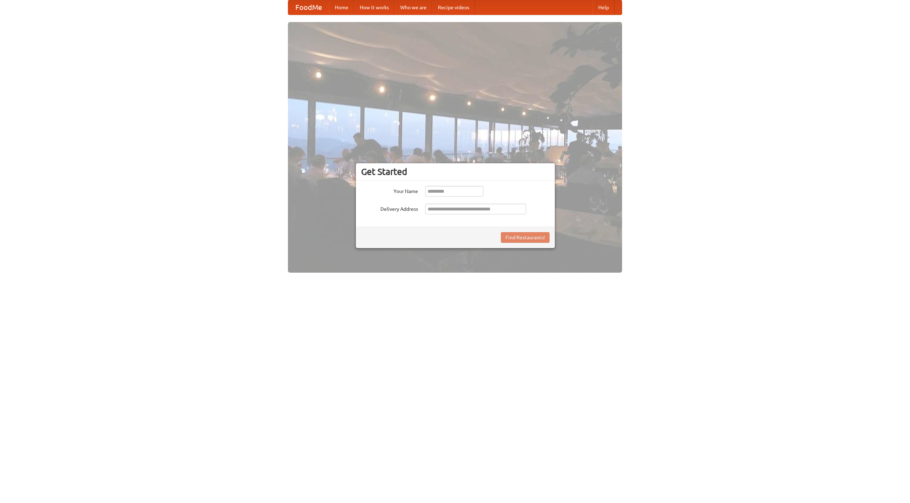  Describe the element at coordinates (454, 7) in the screenshot. I see `a: Recipe videos` at that location.